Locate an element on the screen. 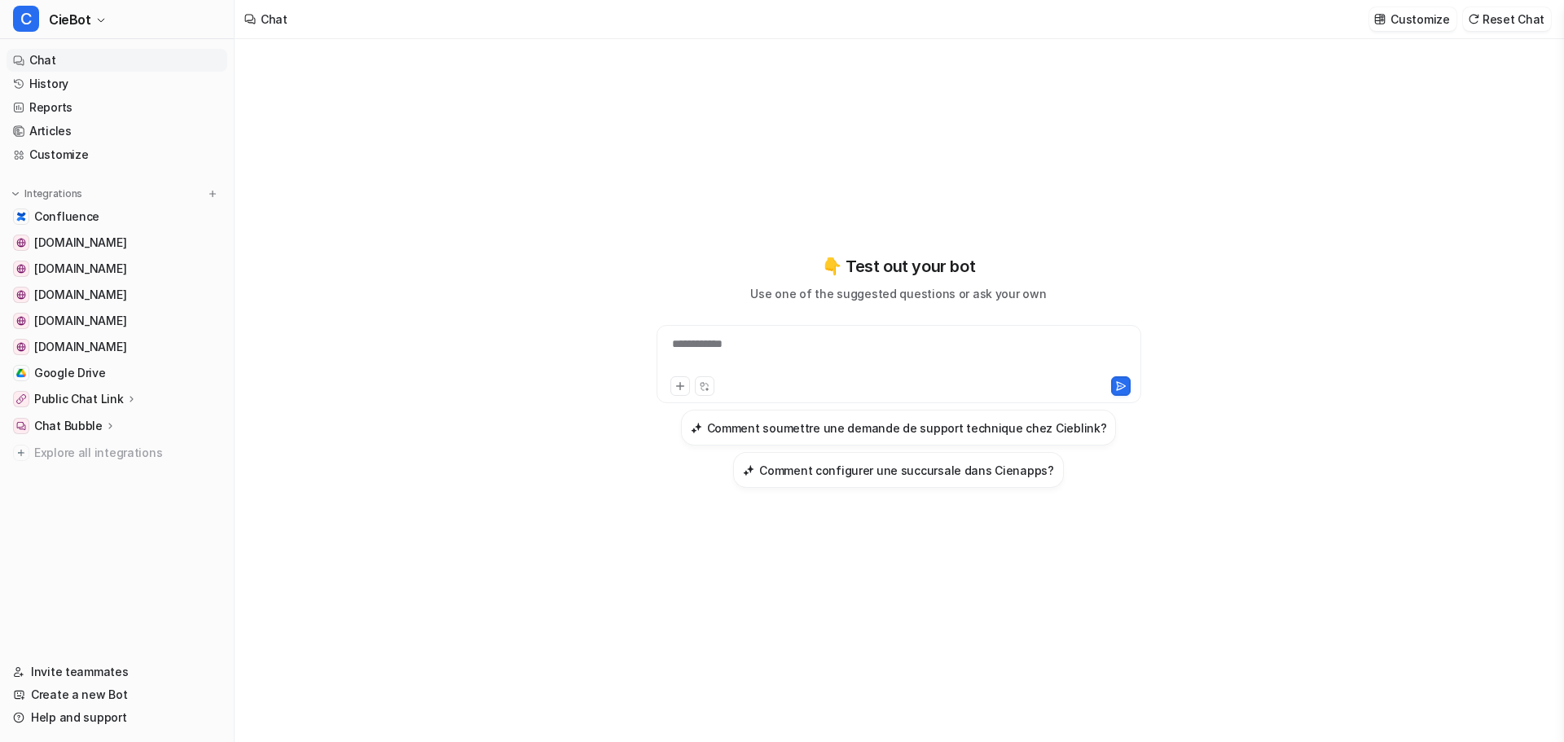  p: Chat Bubble is located at coordinates (68, 426).